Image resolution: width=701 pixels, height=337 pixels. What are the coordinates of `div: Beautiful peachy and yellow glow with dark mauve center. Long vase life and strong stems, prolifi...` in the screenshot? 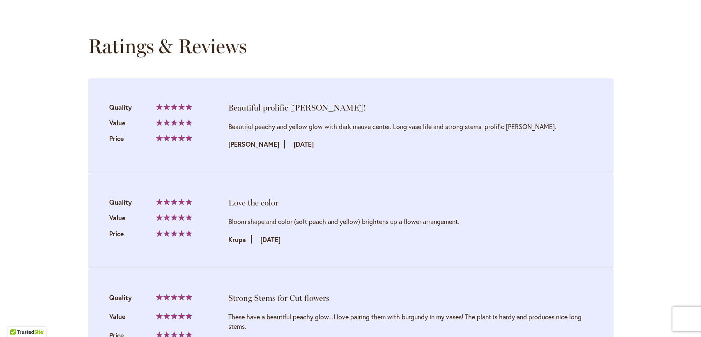 It's located at (410, 126).